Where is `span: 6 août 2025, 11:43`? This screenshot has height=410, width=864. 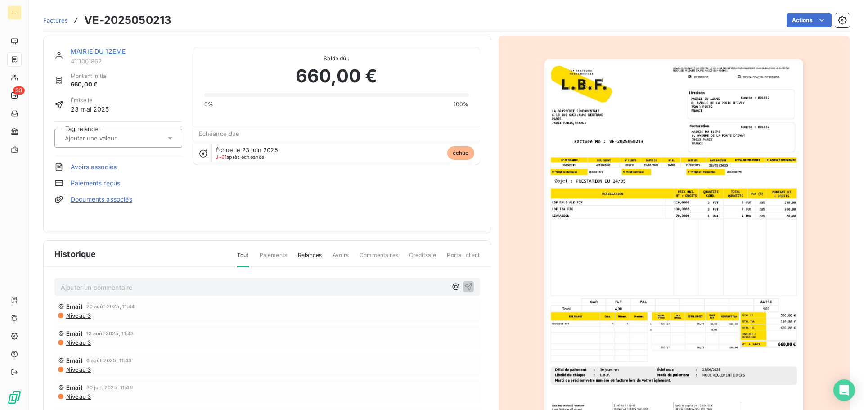 span: 6 août 2025, 11:43 is located at coordinates (109, 361).